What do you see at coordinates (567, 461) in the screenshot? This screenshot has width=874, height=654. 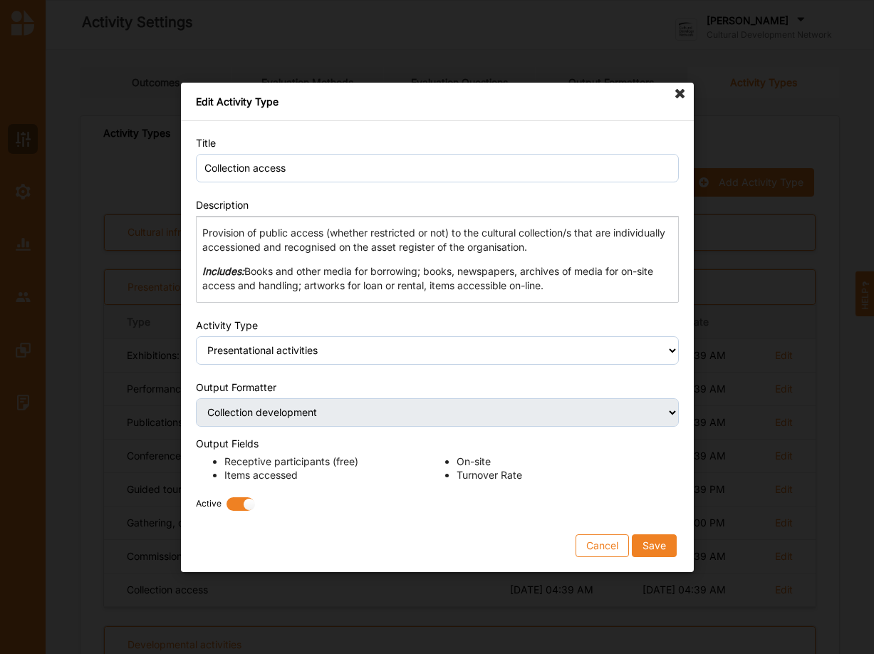 I see `li: On-site` at bounding box center [567, 461].